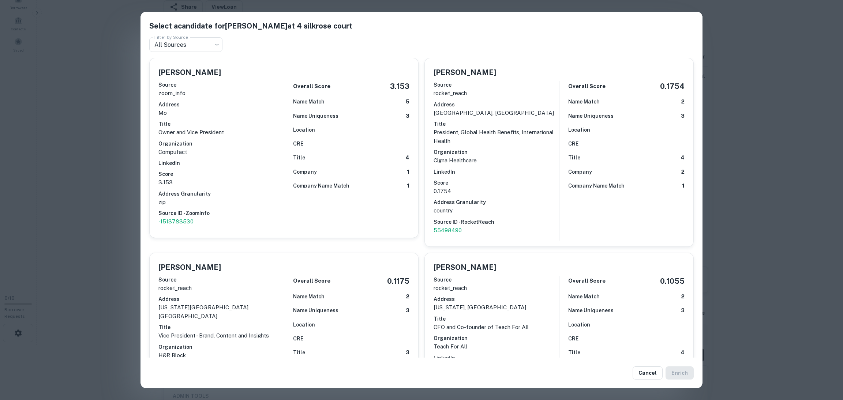 The width and height of the screenshot is (843, 400). What do you see at coordinates (496, 137) in the screenshot?
I see `p: President, Global Health Benefits, International Health` at bounding box center [496, 137].